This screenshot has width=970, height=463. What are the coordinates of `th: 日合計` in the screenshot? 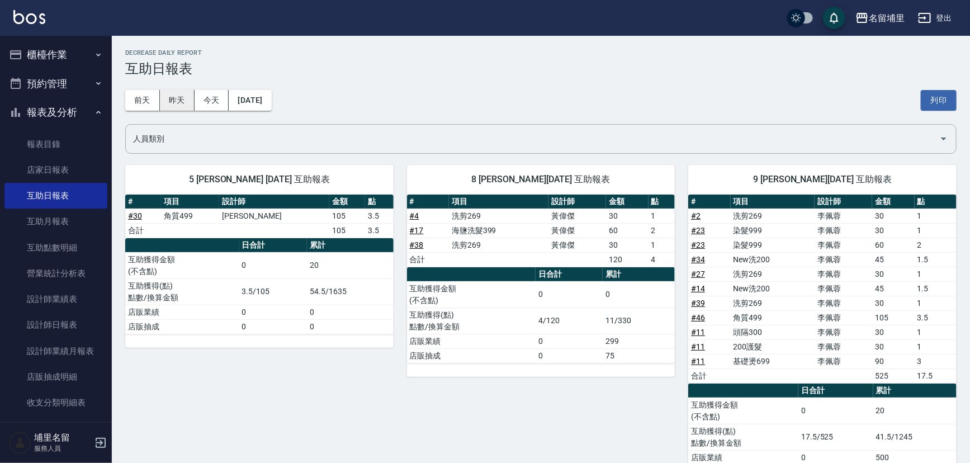 It's located at (836, 391).